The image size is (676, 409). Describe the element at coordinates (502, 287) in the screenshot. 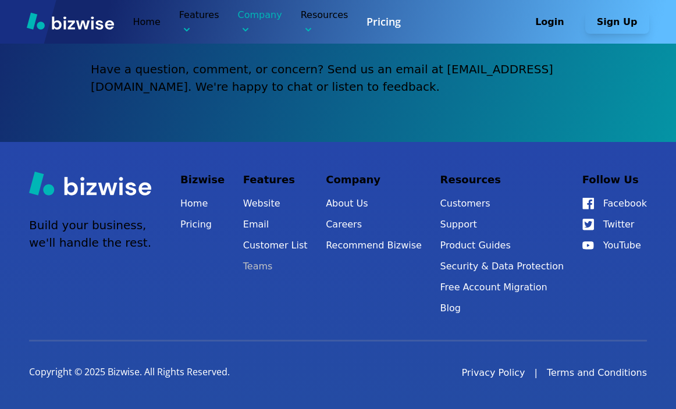

I see `a: Free Account Migration` at that location.